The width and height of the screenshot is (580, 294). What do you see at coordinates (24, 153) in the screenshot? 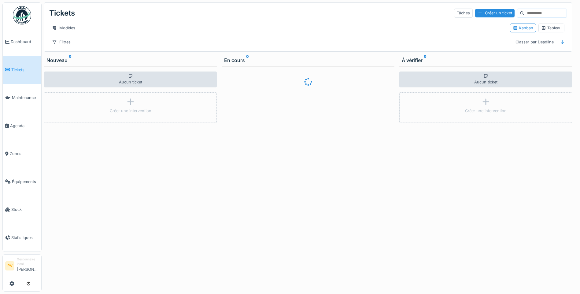
I see `span: Zones` at bounding box center [24, 153].